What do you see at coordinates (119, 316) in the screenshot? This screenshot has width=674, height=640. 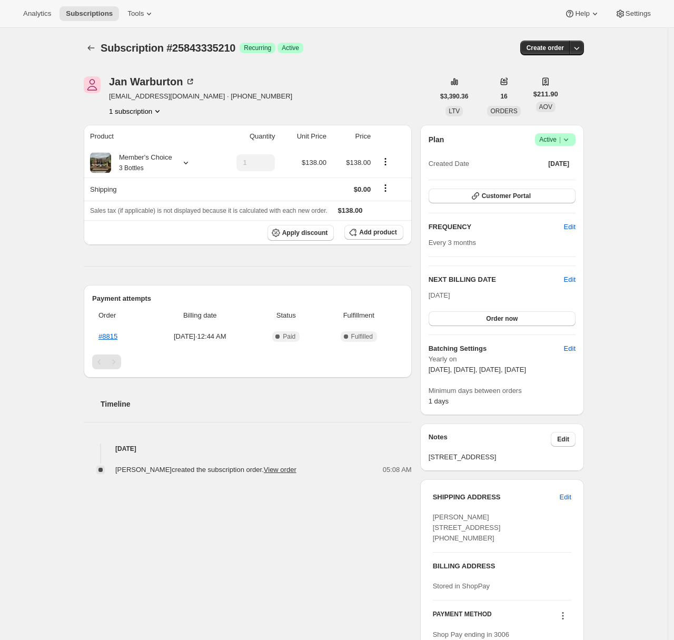 I see `th: Order` at bounding box center [119, 316].